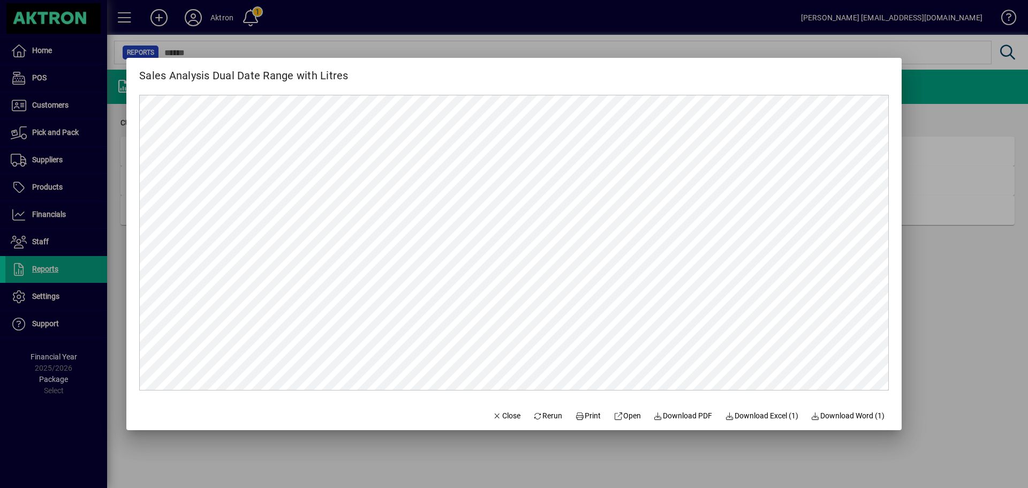 This screenshot has height=488, width=1028. Describe the element at coordinates (683, 416) in the screenshot. I see `span: Download PDF` at that location.